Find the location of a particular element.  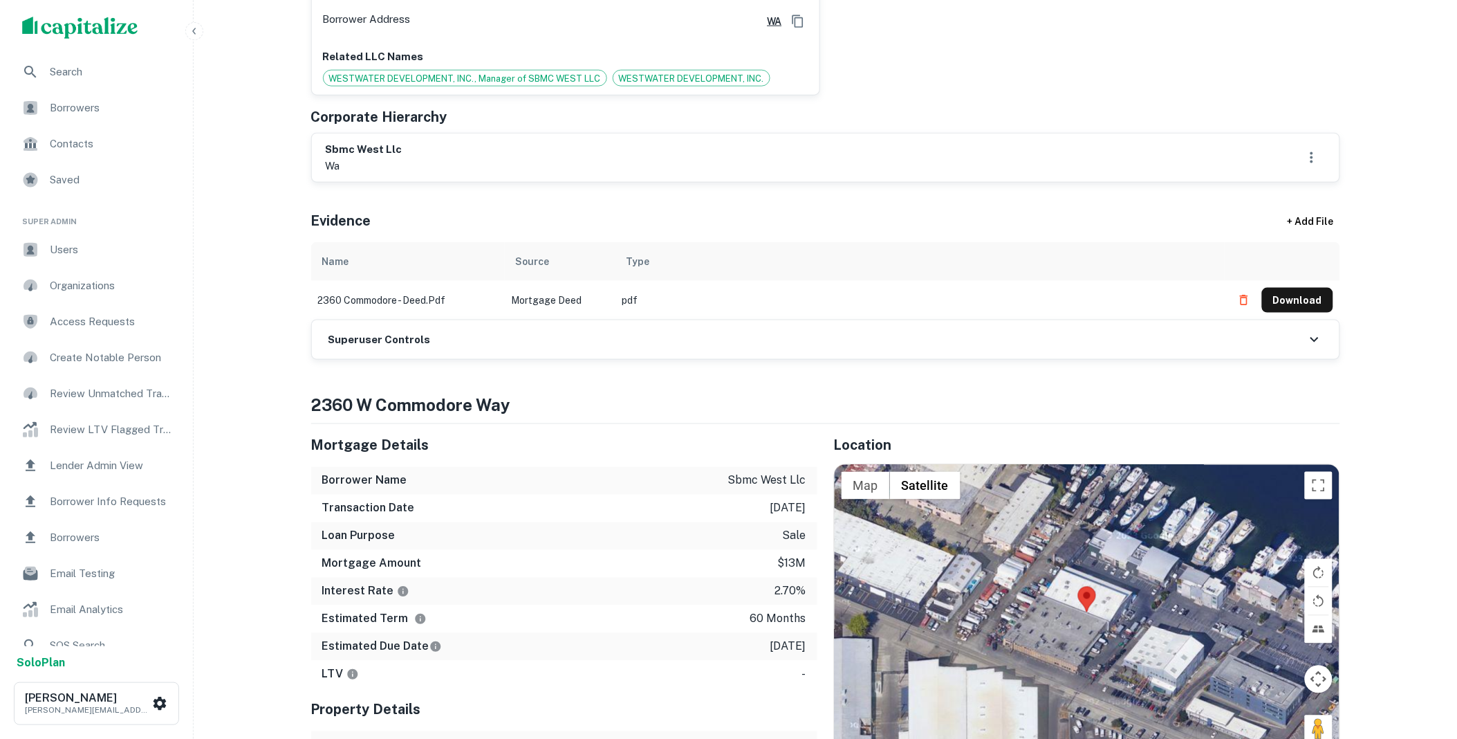

p: sale is located at coordinates (795, 536).